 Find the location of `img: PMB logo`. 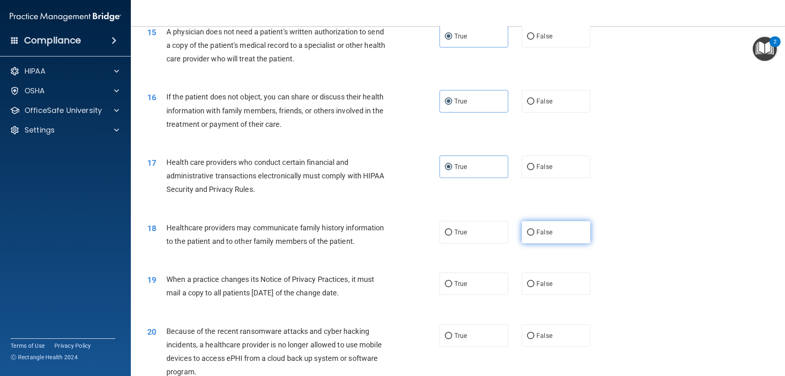

img: PMB logo is located at coordinates (65, 17).